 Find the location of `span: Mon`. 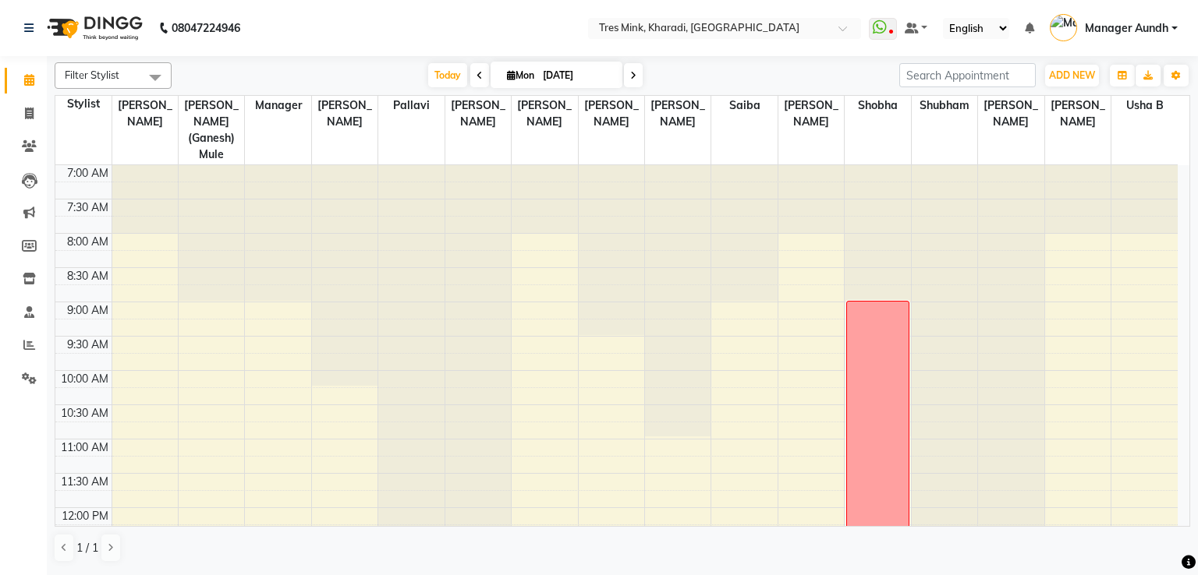

span: Mon is located at coordinates (520, 75).